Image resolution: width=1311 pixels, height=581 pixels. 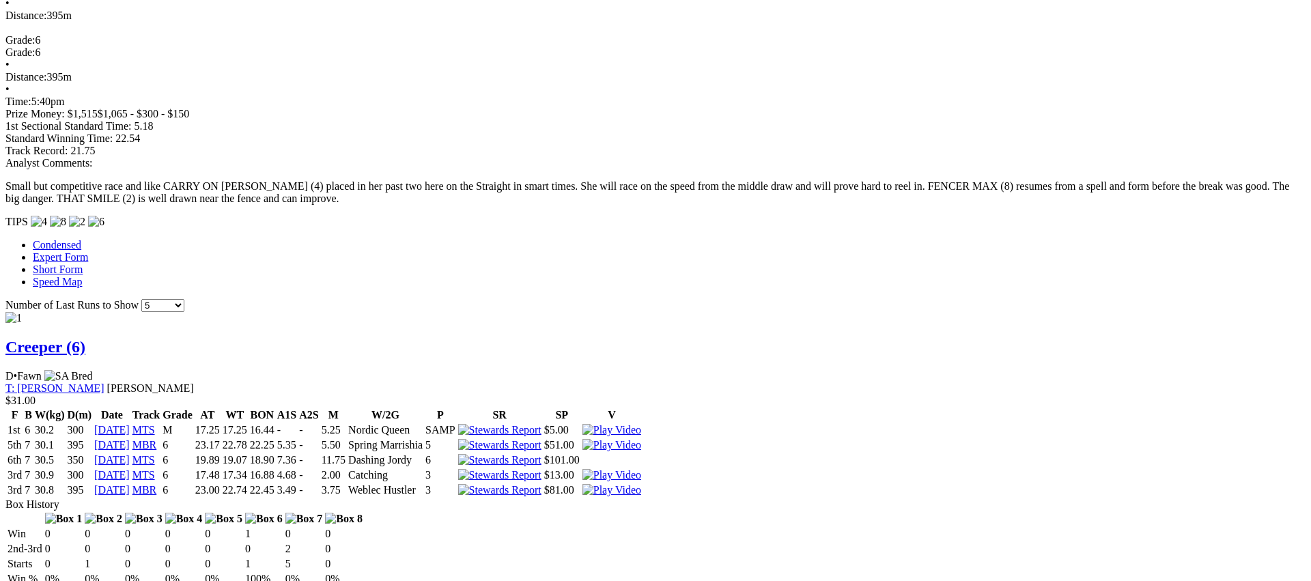 I want to click on th: AT, so click(x=208, y=415).